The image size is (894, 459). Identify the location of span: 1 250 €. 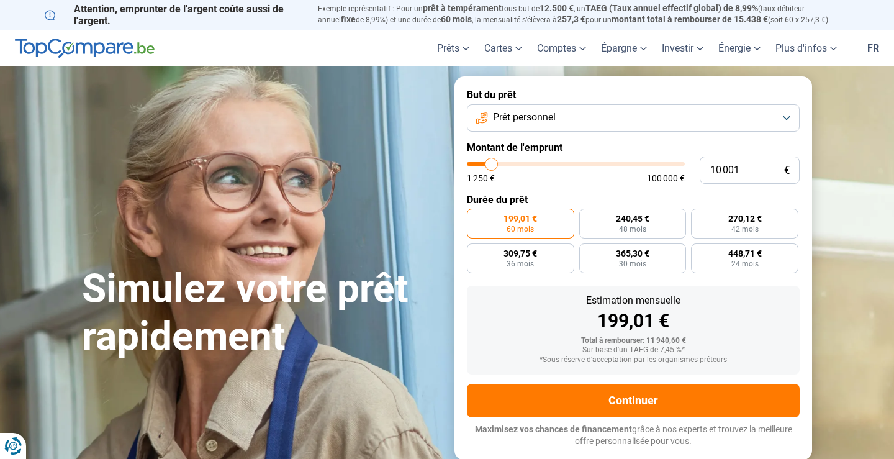
(480, 178).